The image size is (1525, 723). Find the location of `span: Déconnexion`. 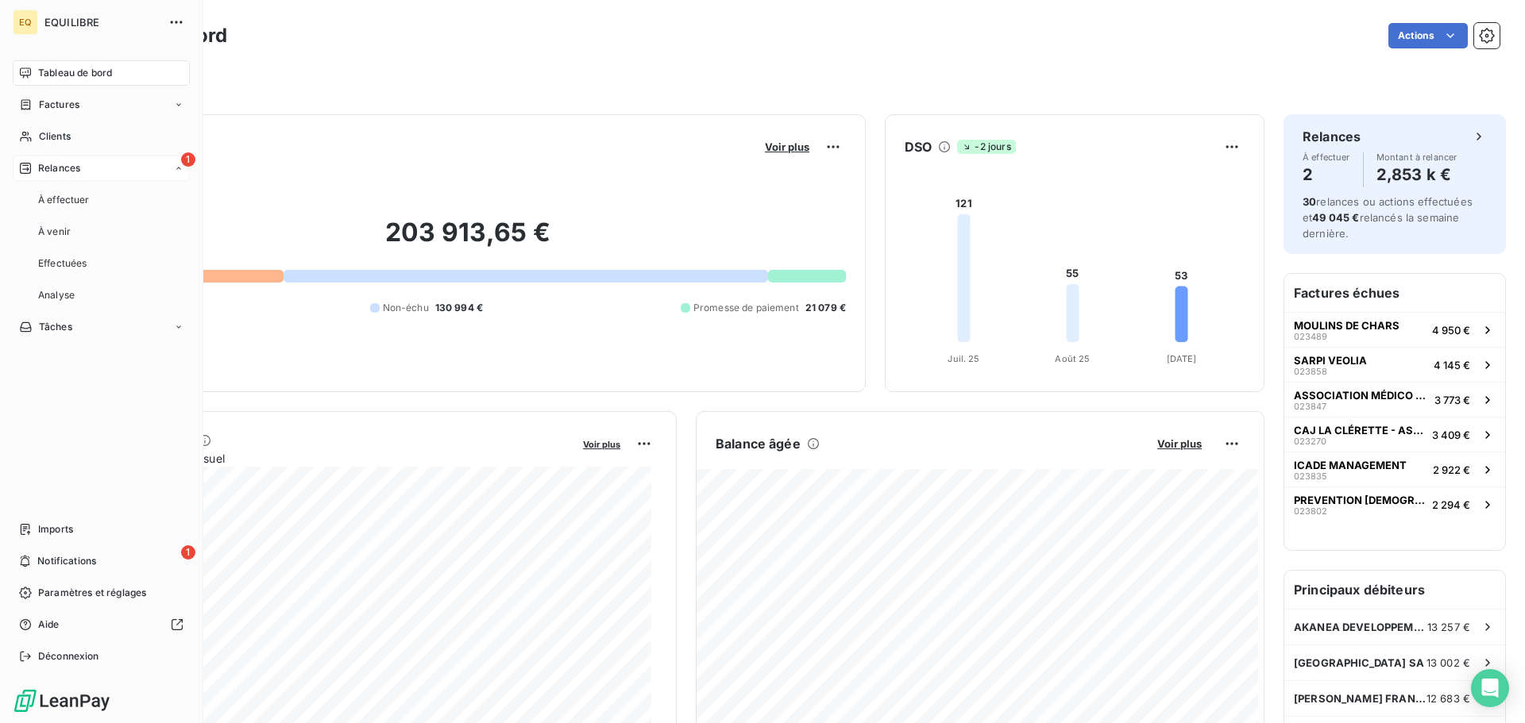

span: Déconnexion is located at coordinates (68, 657).